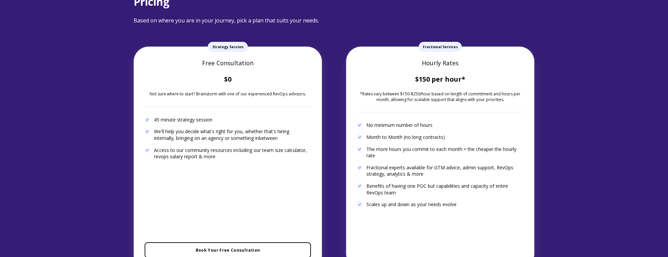  Describe the element at coordinates (228, 250) in the screenshot. I see `span: Book Your Free Consultation` at that location.